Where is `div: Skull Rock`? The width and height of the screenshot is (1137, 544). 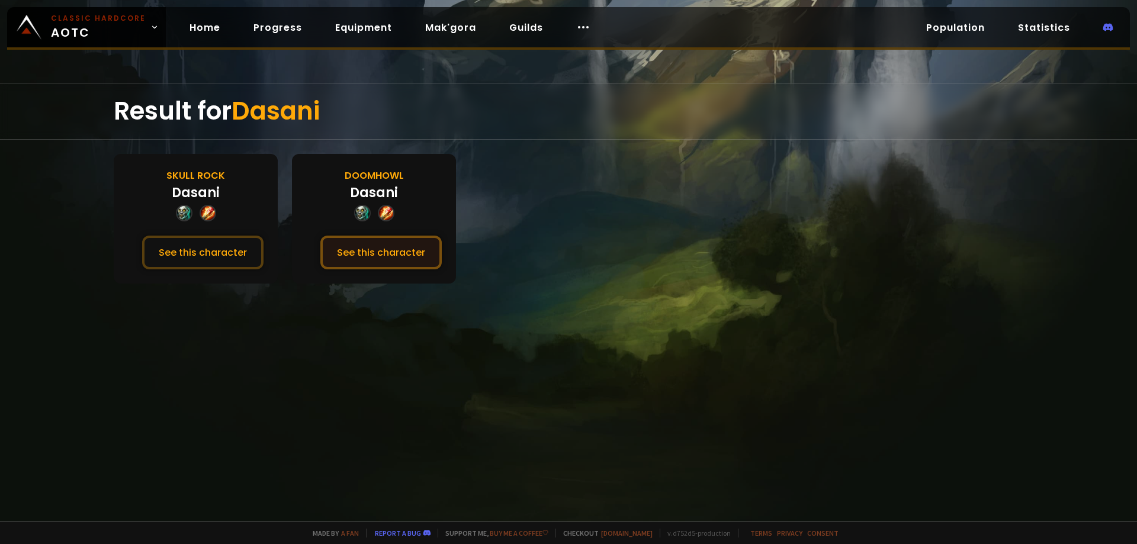
div: Skull Rock is located at coordinates (195, 175).